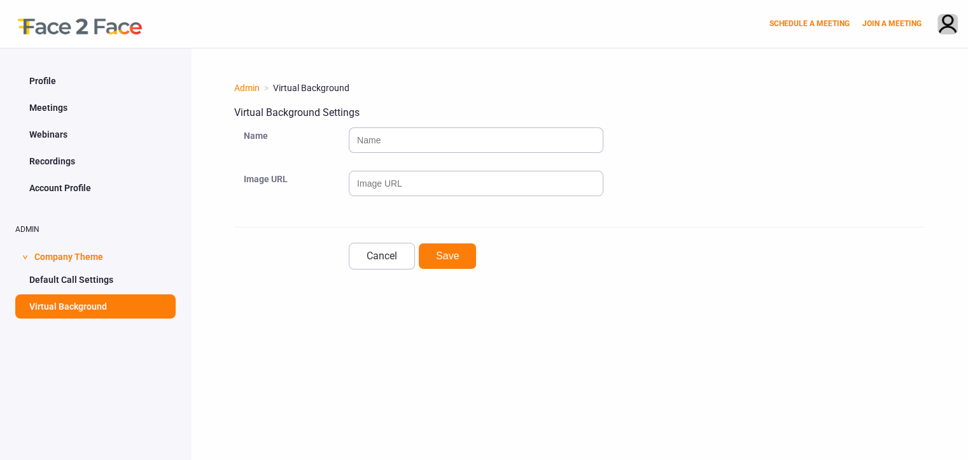 The width and height of the screenshot is (968, 460). Describe the element at coordinates (95, 81) in the screenshot. I see `a: Profile` at that location.